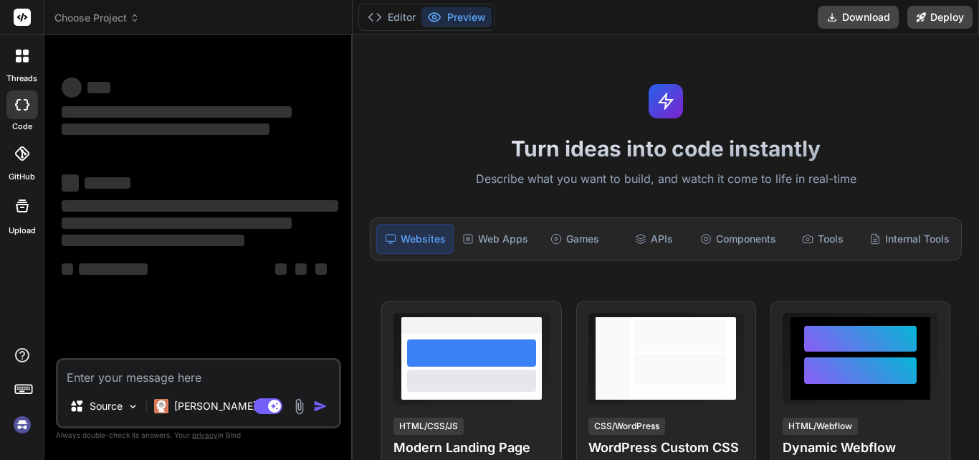 Image resolution: width=979 pixels, height=460 pixels. I want to click on div: Tools, so click(823, 239).